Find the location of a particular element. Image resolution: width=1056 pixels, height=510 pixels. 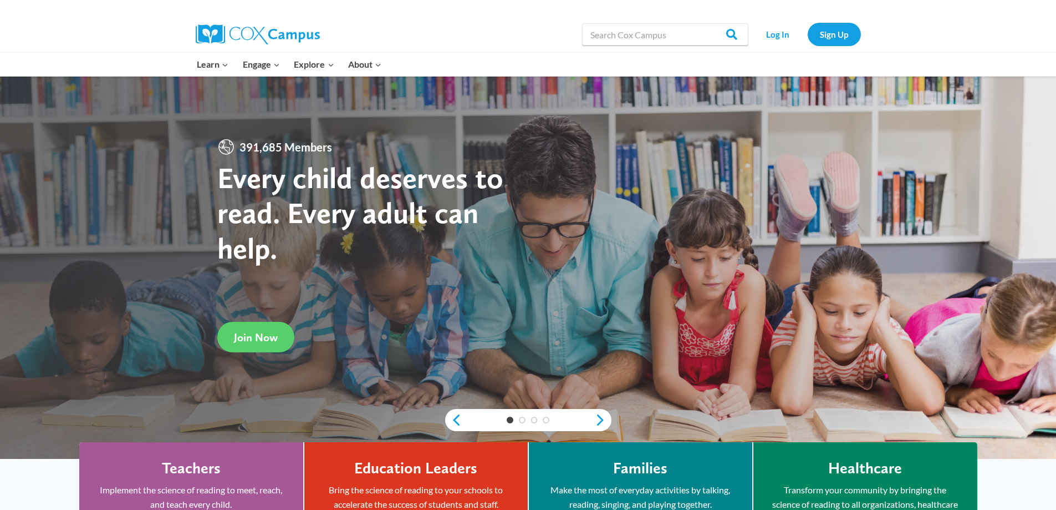

a: 4 is located at coordinates (546, 420).